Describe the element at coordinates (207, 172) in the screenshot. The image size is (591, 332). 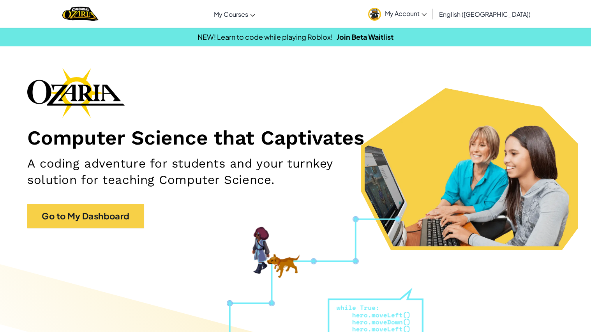
I see `h2: A coding adventure for students and your turnkey solution for teaching Computer Science.` at that location.